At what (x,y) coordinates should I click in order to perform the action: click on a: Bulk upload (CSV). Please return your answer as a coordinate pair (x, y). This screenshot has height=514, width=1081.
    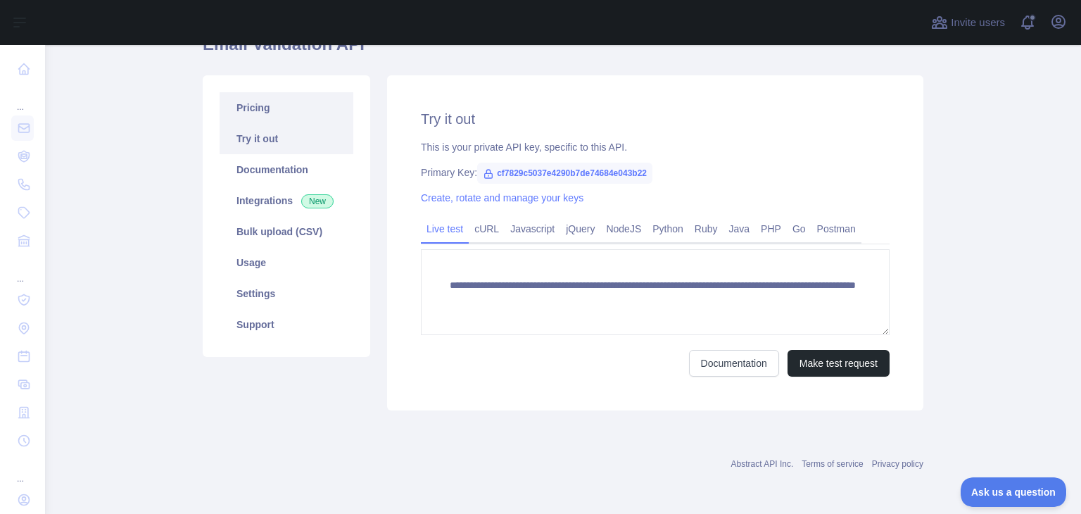
    Looking at the image, I should click on (286, 232).